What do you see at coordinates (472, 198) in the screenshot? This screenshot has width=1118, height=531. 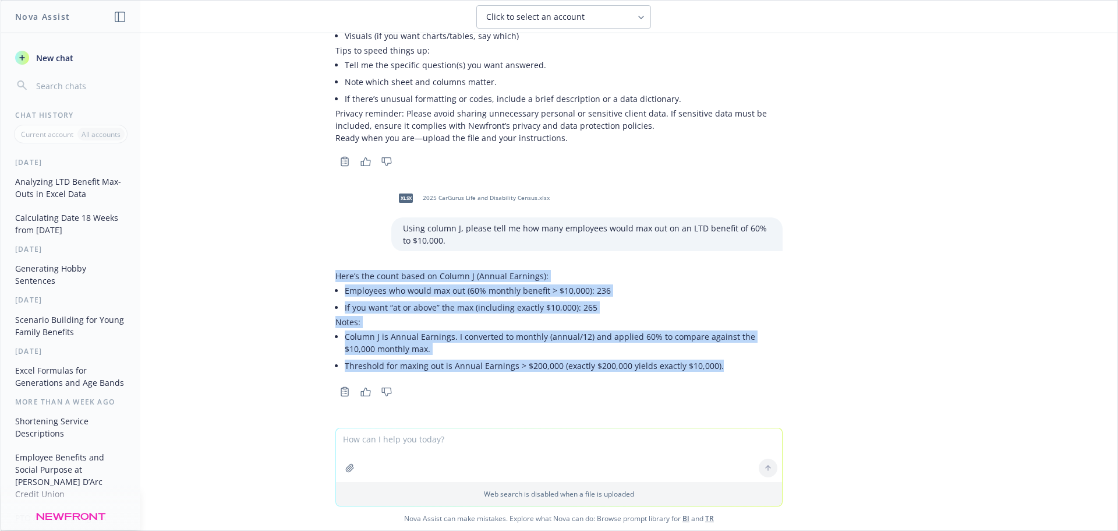 I see `div: xlsx2025 CarGurus Life and Disability Census.xlsx` at bounding box center [472, 198].